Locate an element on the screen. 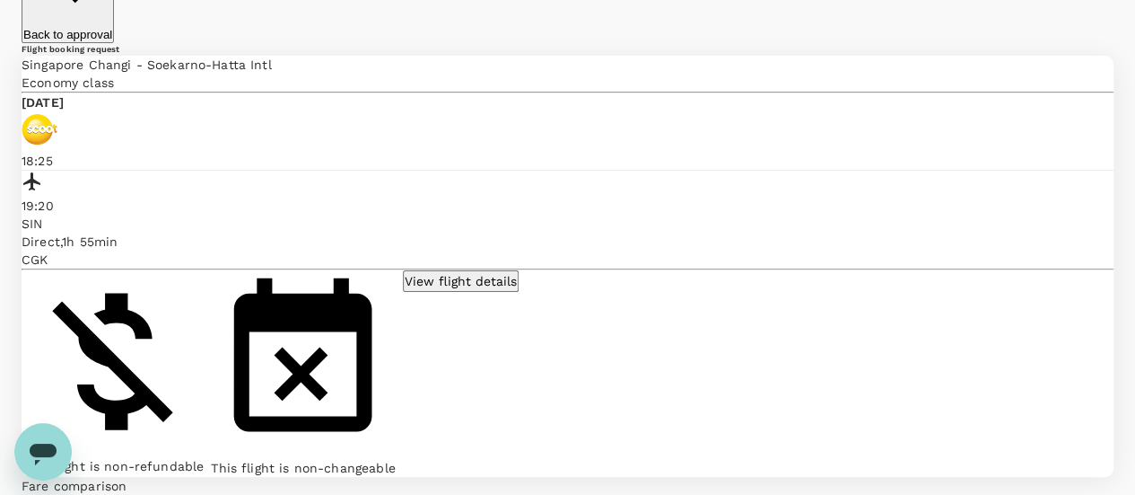 The image size is (1135, 495). p: 19:20 is located at coordinates (567, 206).